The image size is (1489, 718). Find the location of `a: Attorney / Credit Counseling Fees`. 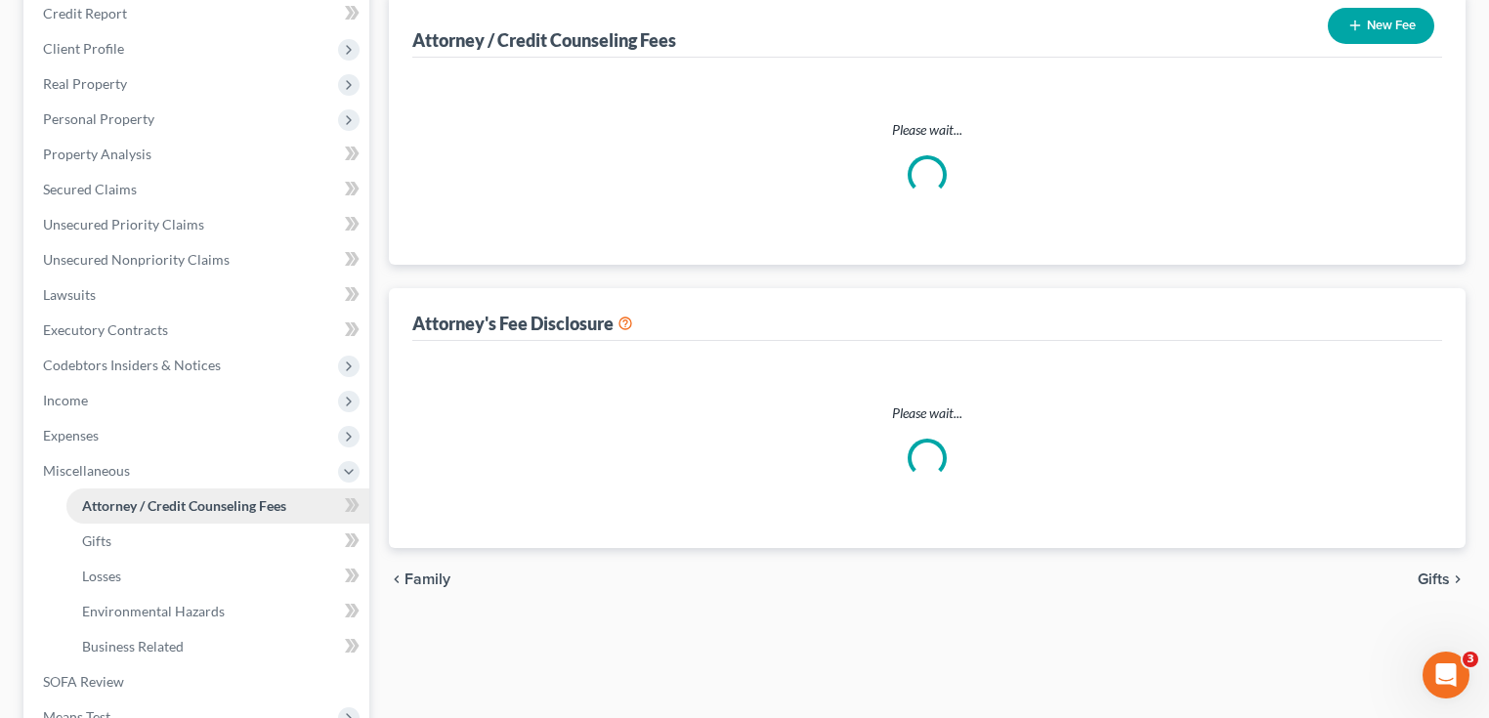

a: Attorney / Credit Counseling Fees is located at coordinates (218, 506).